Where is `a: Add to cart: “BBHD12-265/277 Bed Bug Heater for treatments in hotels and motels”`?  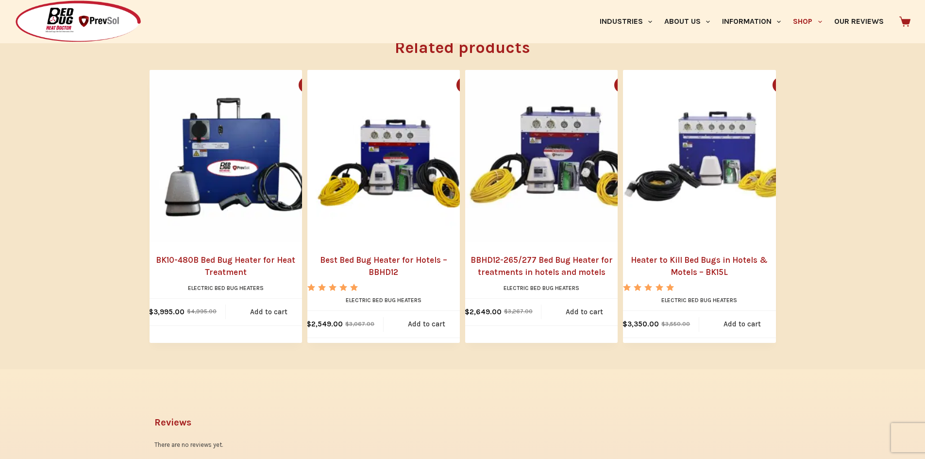
a: Add to cart: “BBHD12-265/277 Bed Bug Heater for treatments in hotels and motels” is located at coordinates (584, 312).